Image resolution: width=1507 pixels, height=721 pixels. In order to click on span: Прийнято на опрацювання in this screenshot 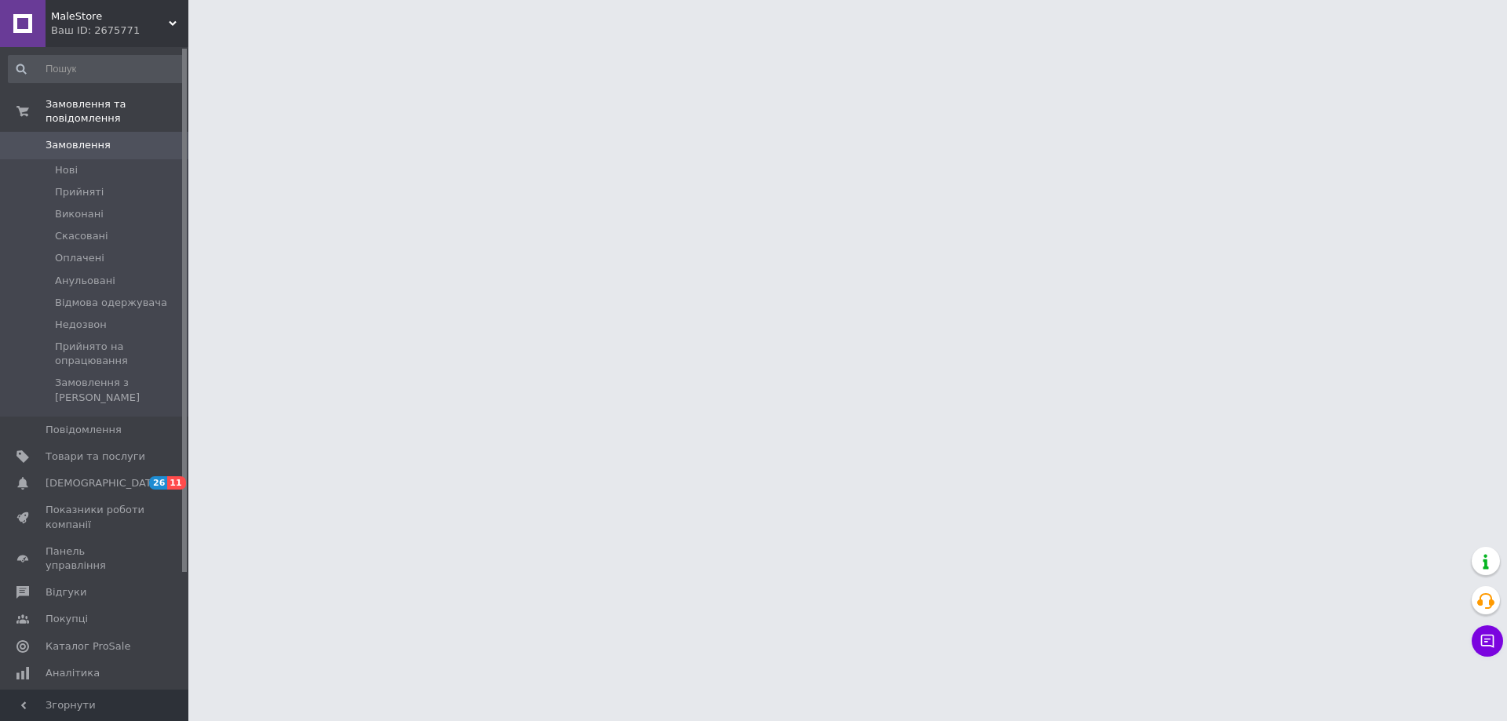, I will do `click(119, 354)`.